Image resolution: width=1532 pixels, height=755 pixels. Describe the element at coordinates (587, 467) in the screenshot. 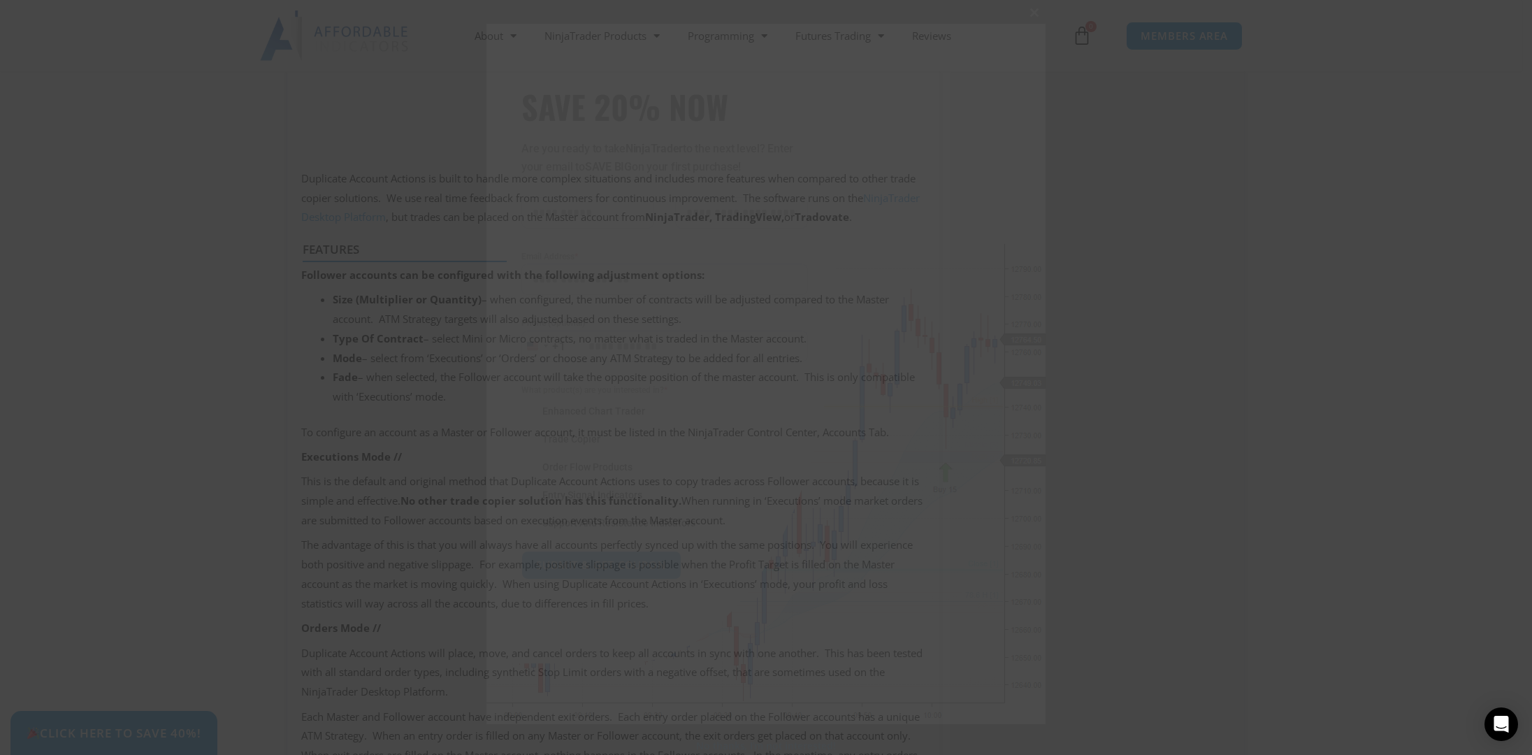

I see `span: Order Flow Products` at that location.